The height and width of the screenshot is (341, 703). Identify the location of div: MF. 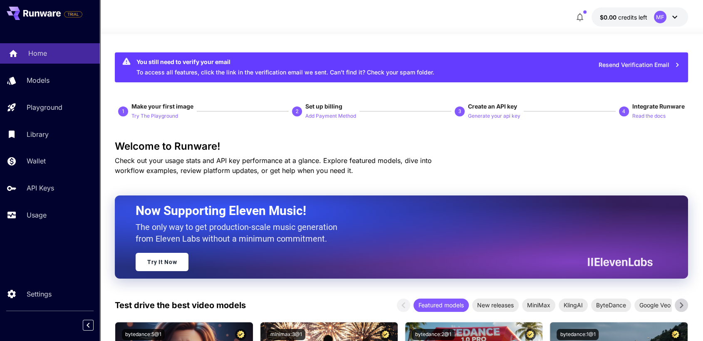
(660, 17).